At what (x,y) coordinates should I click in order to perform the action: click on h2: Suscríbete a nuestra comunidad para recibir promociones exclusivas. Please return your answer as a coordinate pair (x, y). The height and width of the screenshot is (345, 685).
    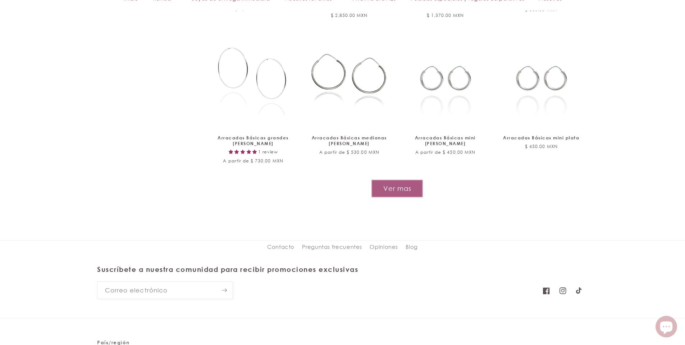
    Looking at the image, I should click on (316, 269).